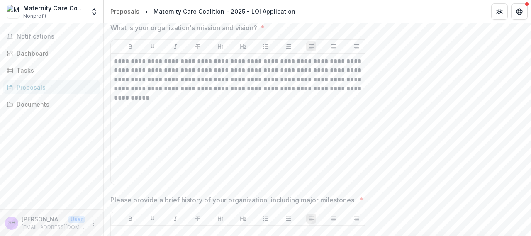 This screenshot has width=531, height=236. I want to click on p: Please provide a brief history of your organization, including major milestones., so click(233, 200).